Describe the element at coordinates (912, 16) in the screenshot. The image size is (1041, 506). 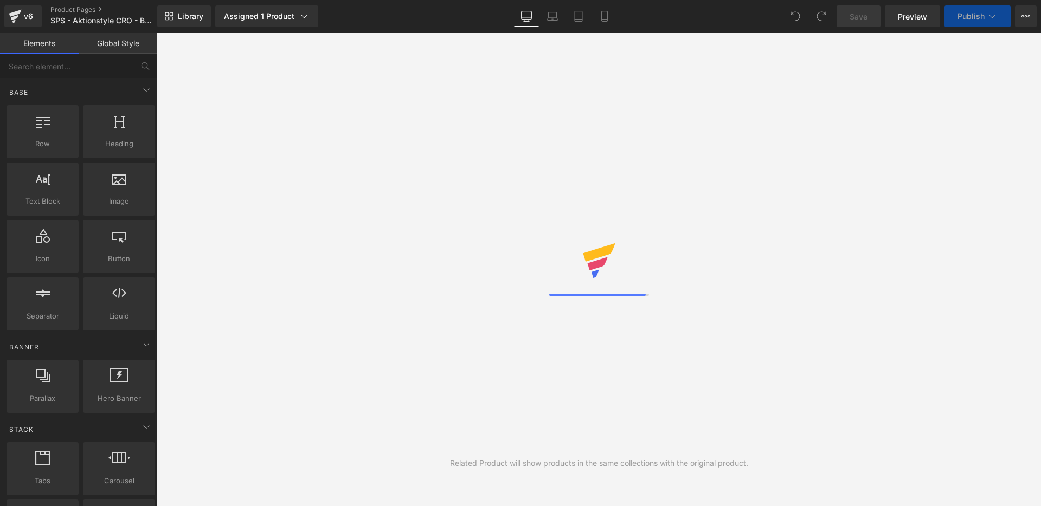
I see `a: Preview` at that location.